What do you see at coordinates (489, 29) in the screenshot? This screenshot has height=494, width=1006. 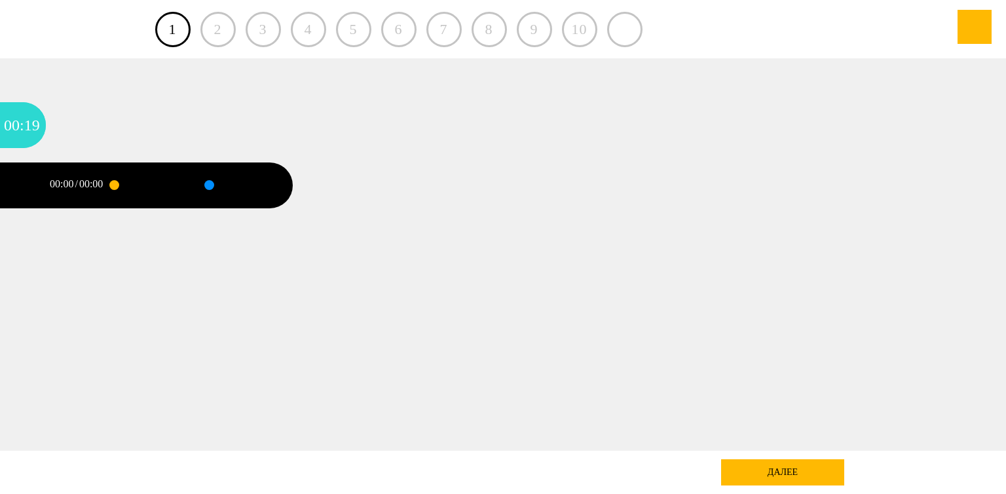 I see `div: 8` at bounding box center [489, 29].